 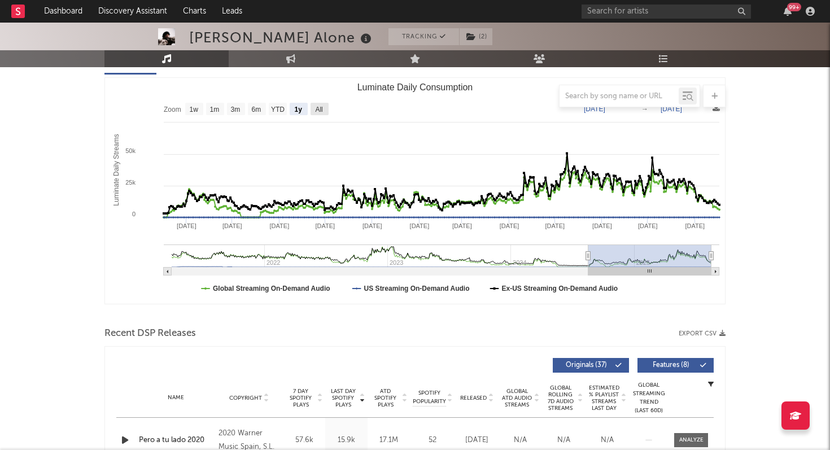 I want to click on span: Recent DSP Releases, so click(x=150, y=334).